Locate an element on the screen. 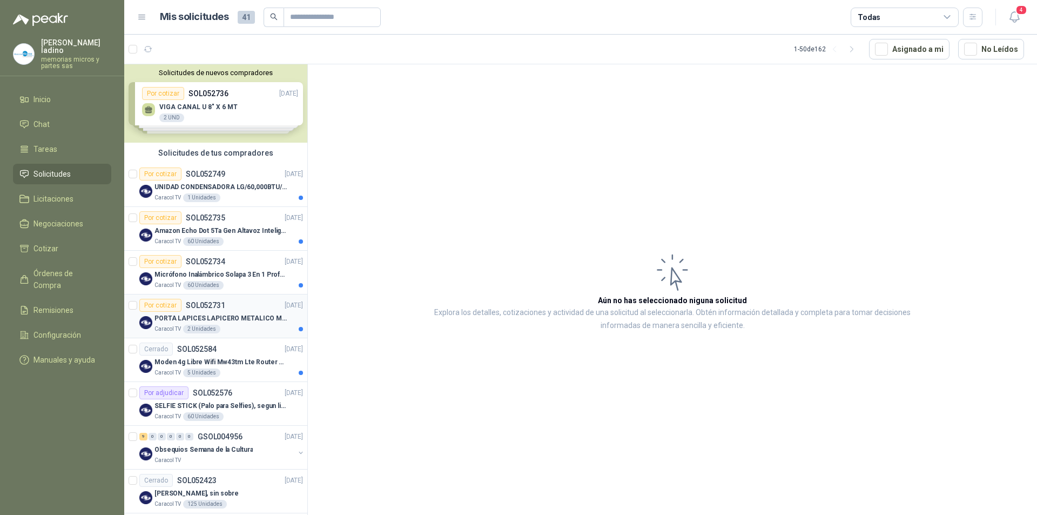 The width and height of the screenshot is (1037, 515). span: 41 is located at coordinates (246, 17).